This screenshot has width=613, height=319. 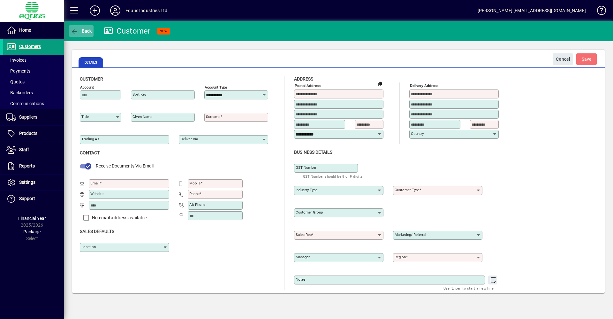 I want to click on span: Payments, so click(x=18, y=71).